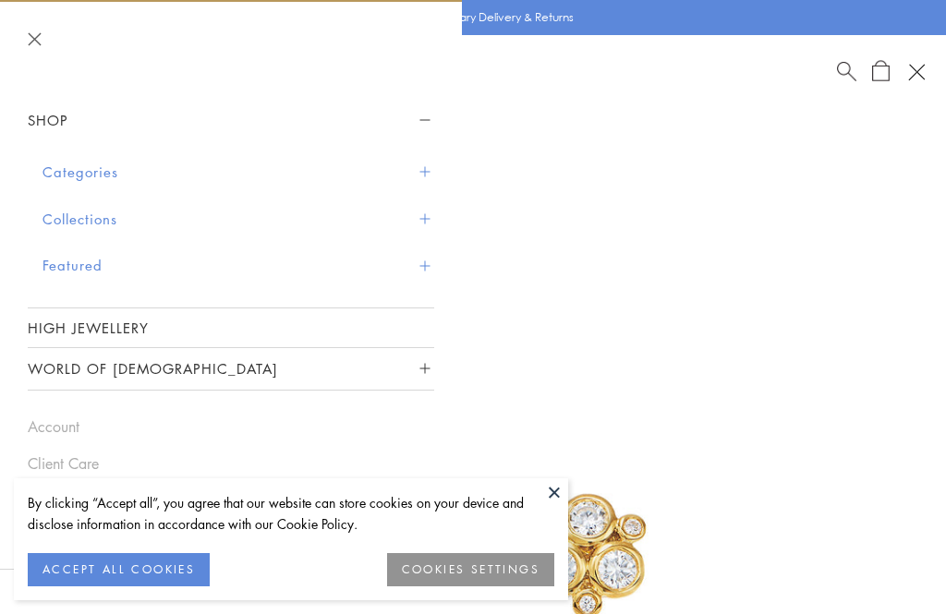  I want to click on div: By clicking “Accept all”, you agree that our website can store cookies on your device and disclos..., so click(291, 514).